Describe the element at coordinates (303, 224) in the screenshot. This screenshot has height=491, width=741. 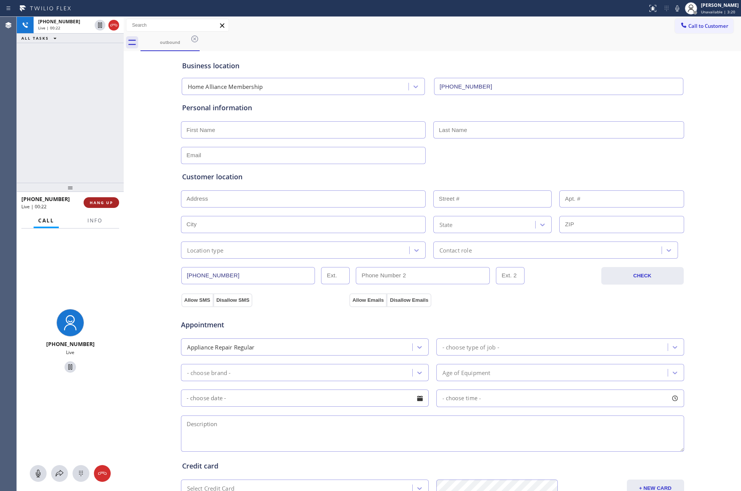
I see `input: City` at that location.